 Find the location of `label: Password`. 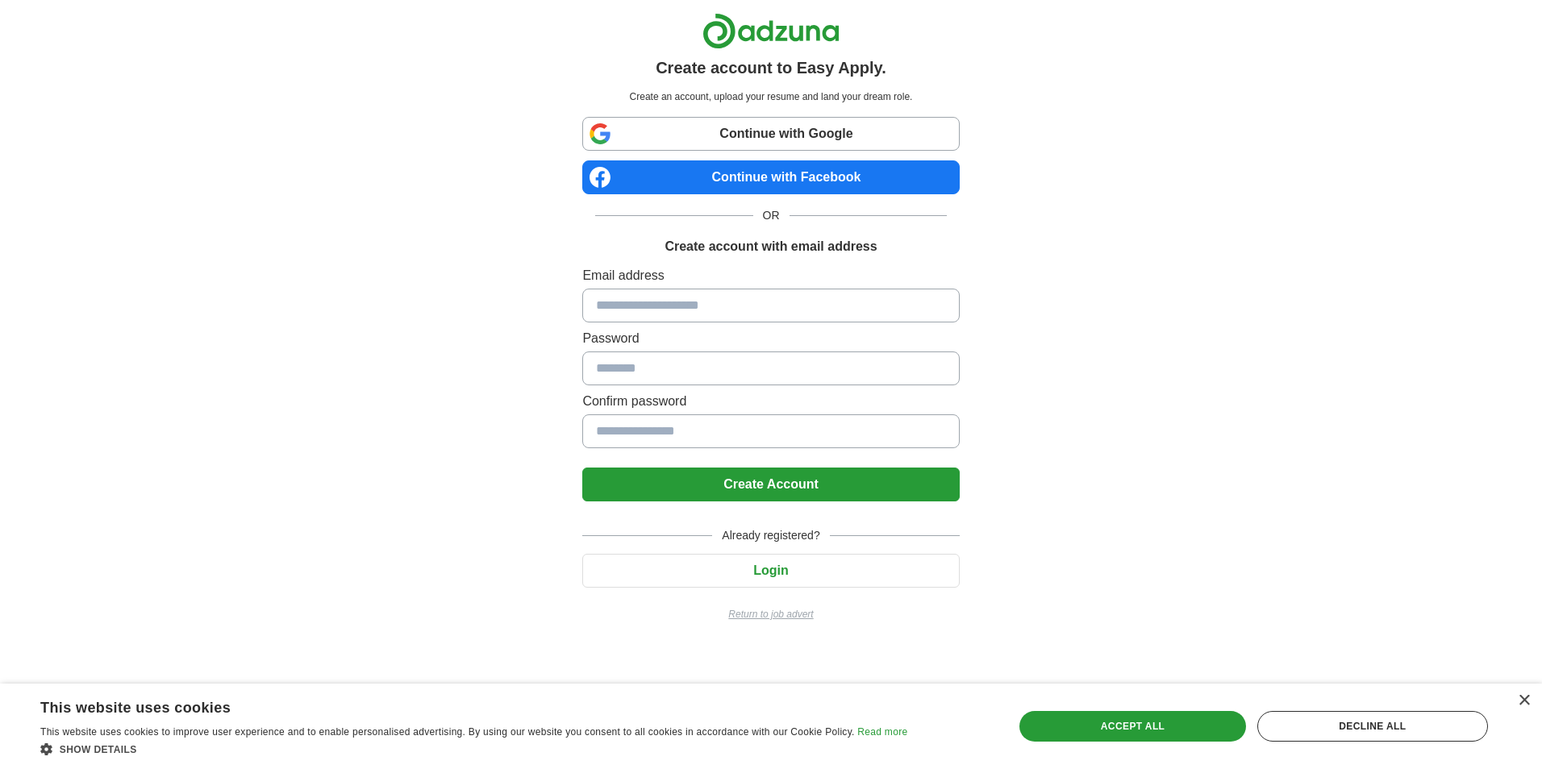

label: Password is located at coordinates (770, 339).